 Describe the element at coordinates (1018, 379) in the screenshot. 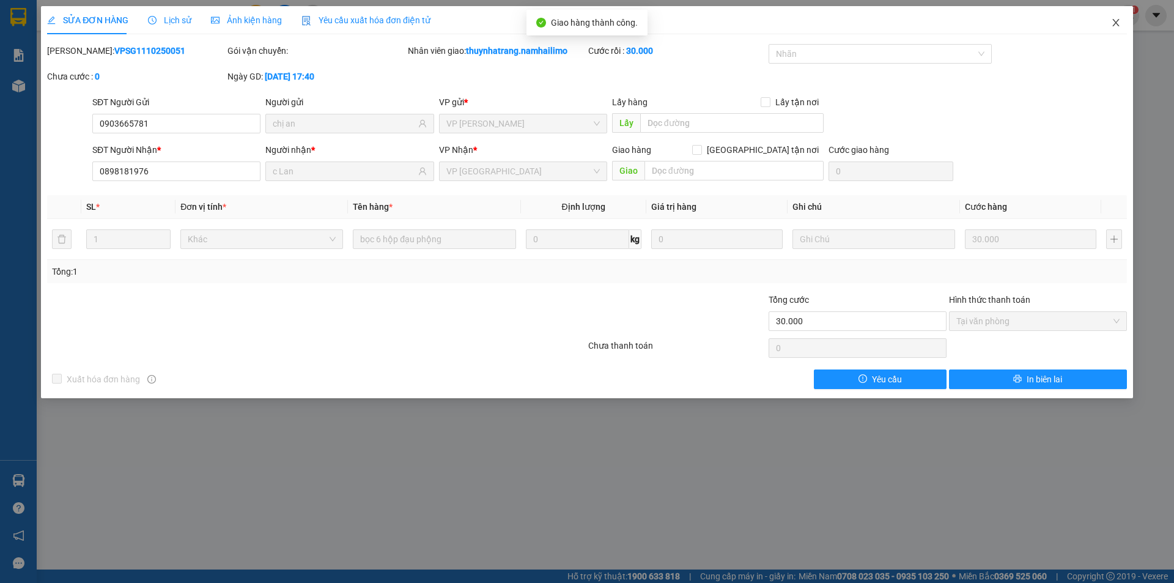

I see `span: printer` at that location.